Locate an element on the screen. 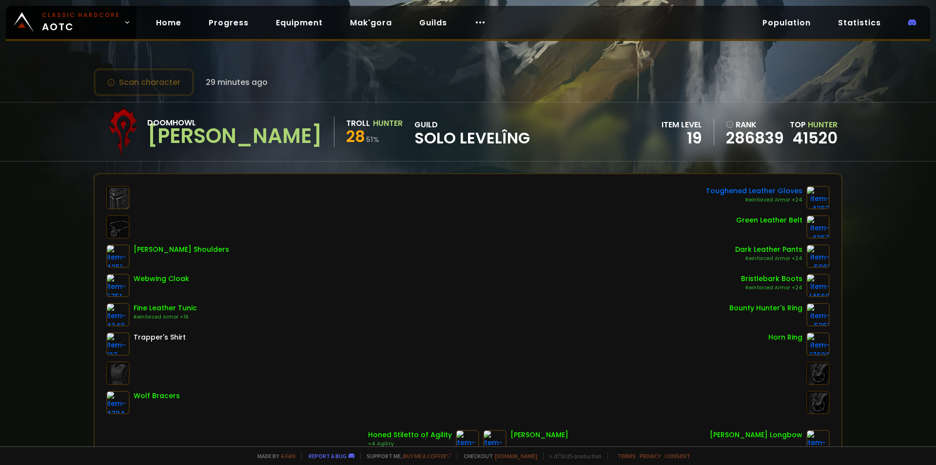 The height and width of the screenshot is (465, 936). div: Wolf Bracers is located at coordinates (156, 395).